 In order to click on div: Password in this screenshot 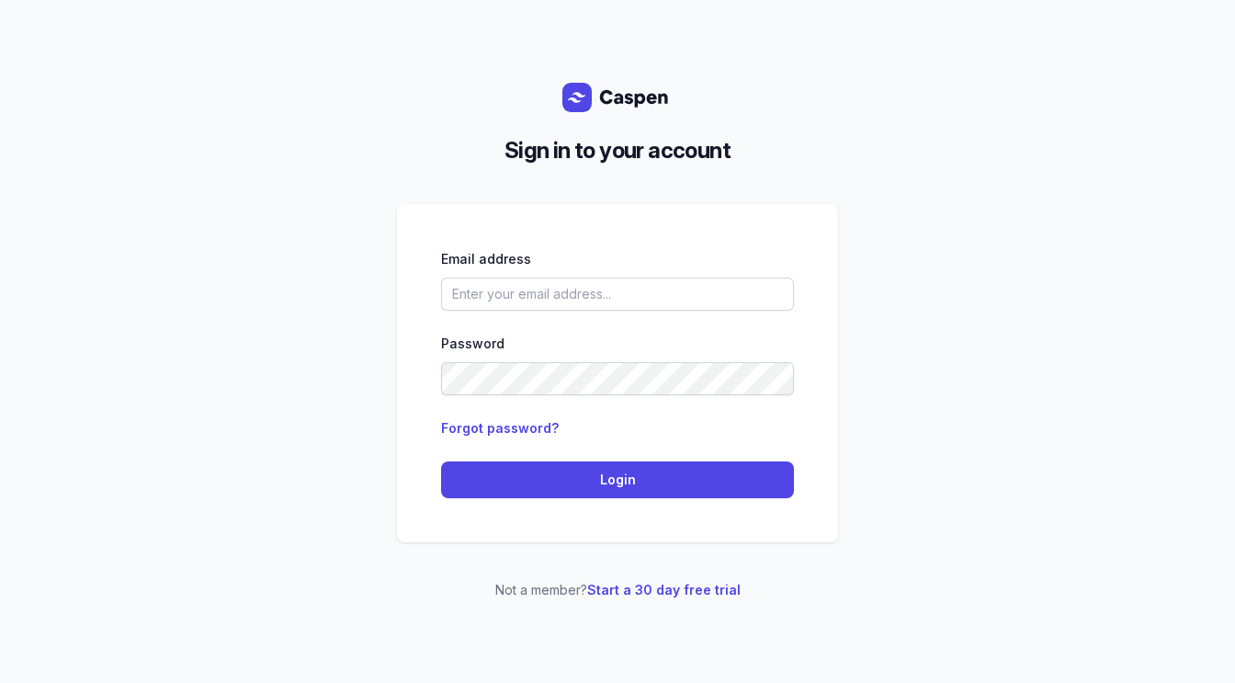, I will do `click(618, 344)`.